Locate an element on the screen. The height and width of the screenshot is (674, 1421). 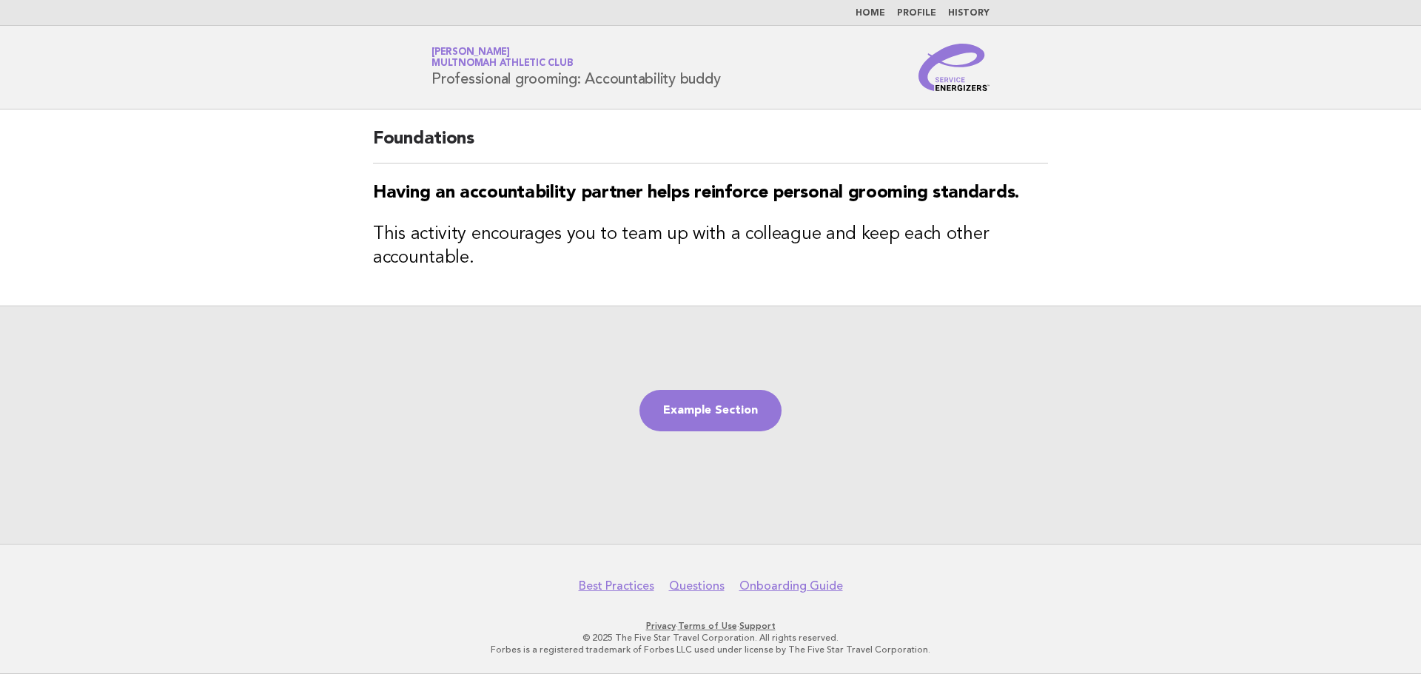
a: Home is located at coordinates (870, 13).